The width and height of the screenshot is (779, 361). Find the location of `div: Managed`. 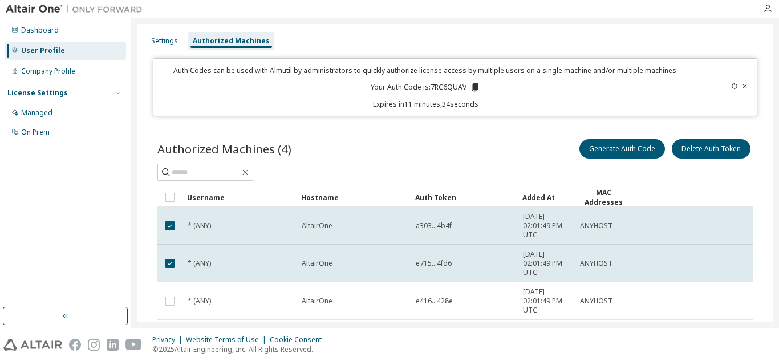

div: Managed is located at coordinates (37, 113).